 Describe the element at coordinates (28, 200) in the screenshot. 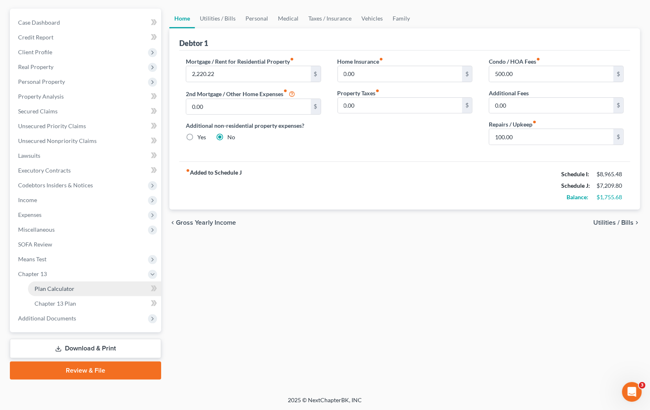

I see `span: Income` at that location.